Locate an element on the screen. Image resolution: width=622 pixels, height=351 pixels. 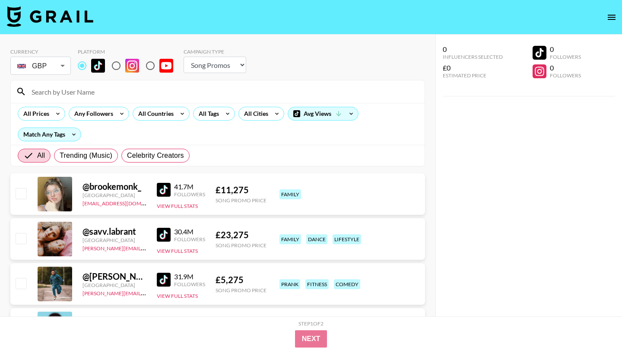
div: All Tags is located at coordinates (207, 114).